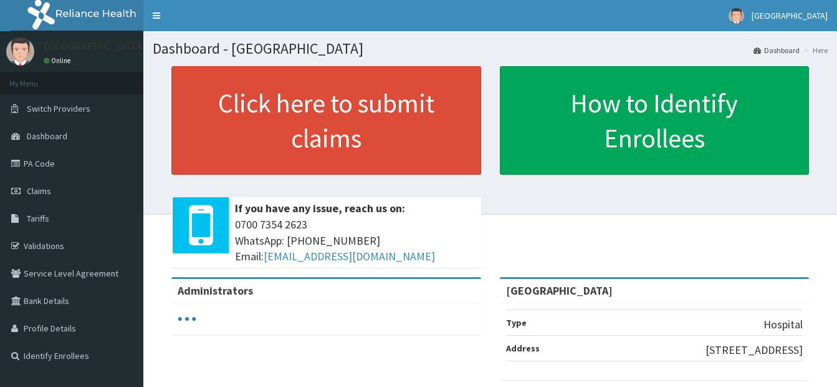 This screenshot has height=387, width=837. I want to click on b: If you have any issue, reach us on:, so click(320, 208).